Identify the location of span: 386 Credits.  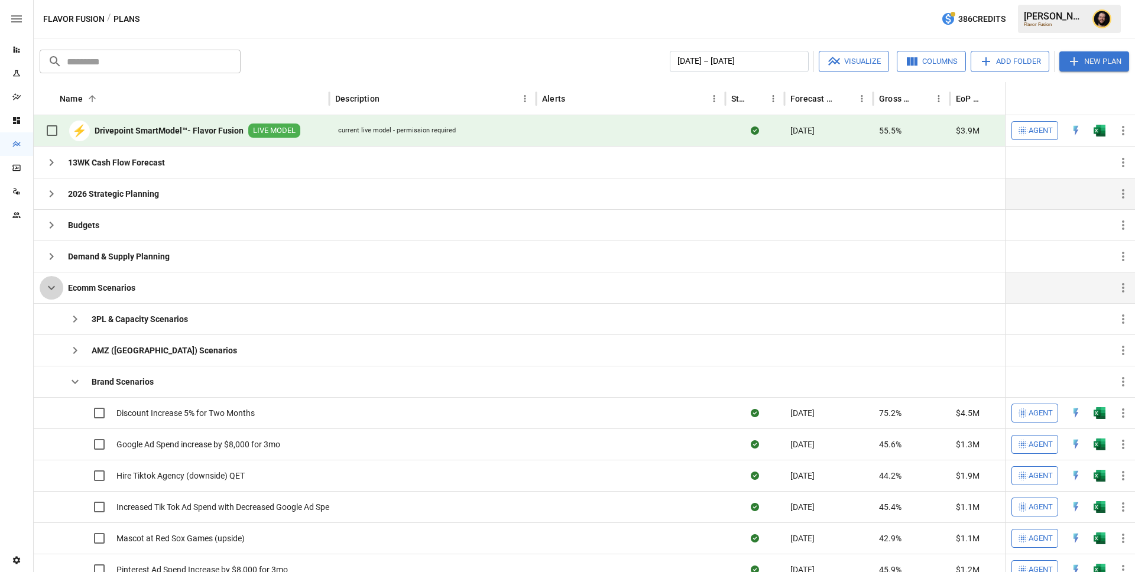
(982, 19).